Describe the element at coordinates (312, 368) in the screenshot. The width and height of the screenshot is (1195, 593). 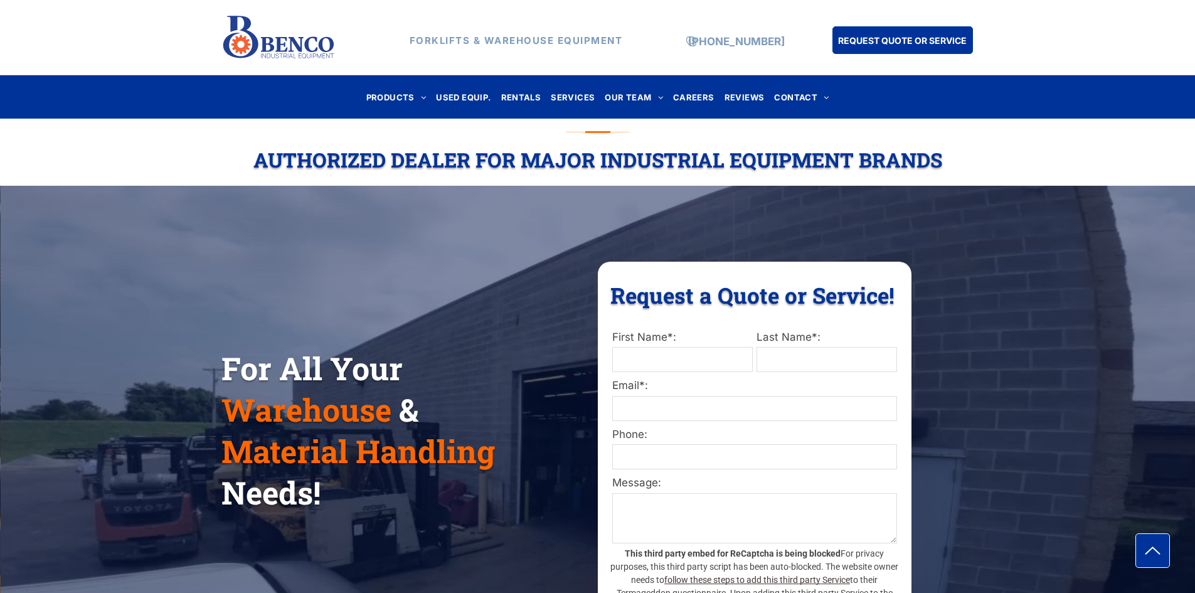
I see `span: For All Your` at that location.